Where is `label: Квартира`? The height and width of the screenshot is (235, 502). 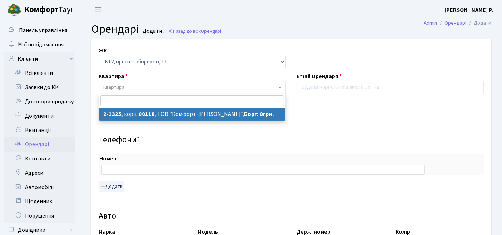 label: Квартира is located at coordinates (113, 76).